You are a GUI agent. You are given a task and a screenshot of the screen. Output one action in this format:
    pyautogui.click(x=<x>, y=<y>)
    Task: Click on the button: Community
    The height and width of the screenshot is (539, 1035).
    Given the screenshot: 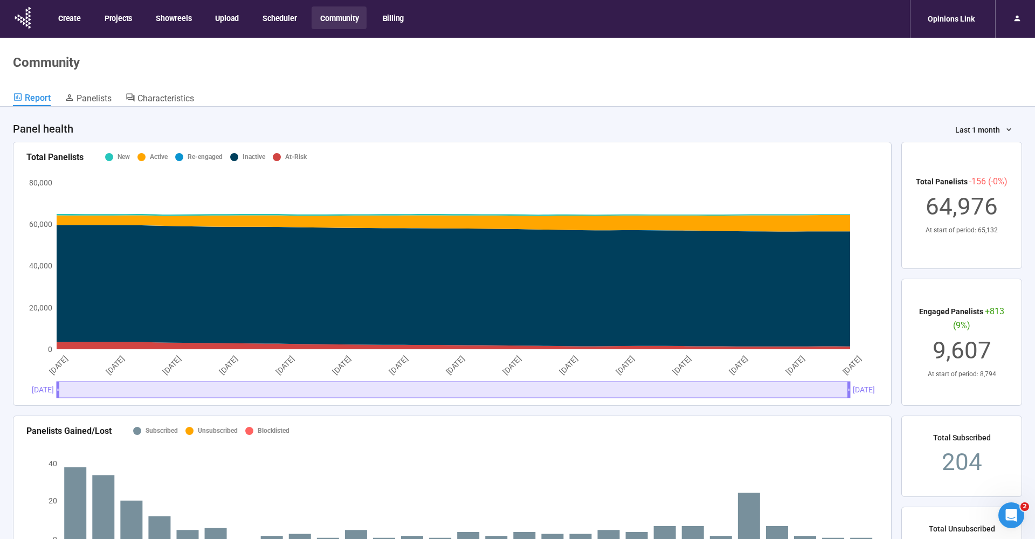 What is the action you would take?
    pyautogui.click(x=338, y=18)
    